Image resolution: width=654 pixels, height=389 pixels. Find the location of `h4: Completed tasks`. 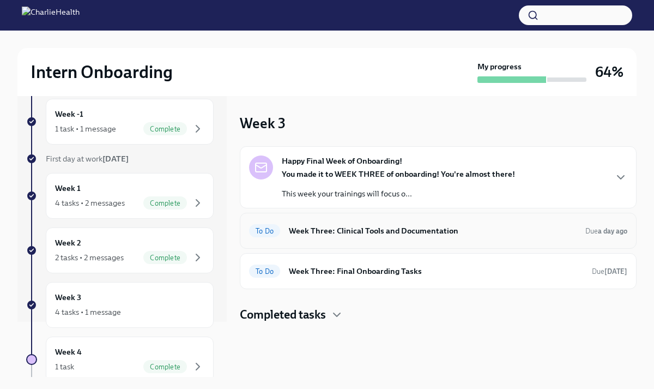

h4: Completed tasks is located at coordinates (283, 315).